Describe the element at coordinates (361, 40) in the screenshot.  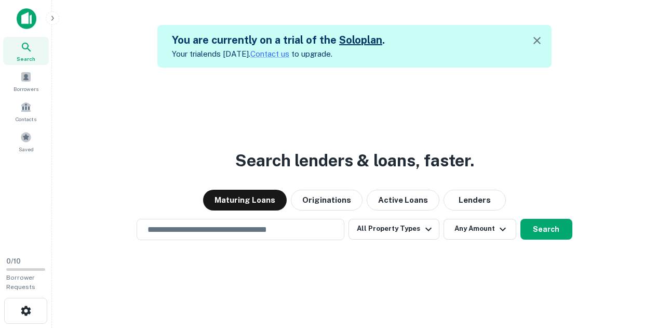
I see `a: Soloplan` at that location.